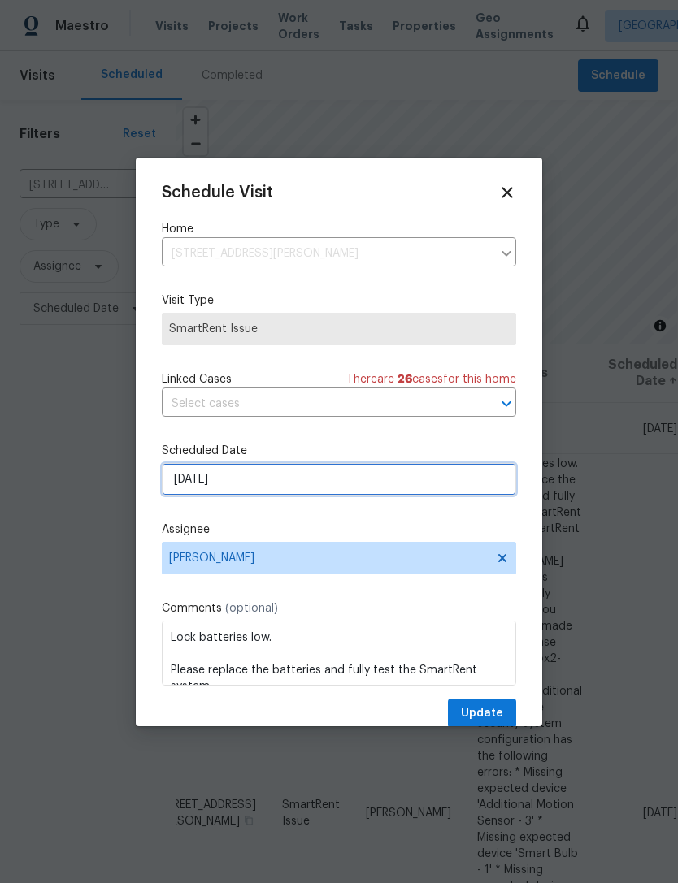 The image size is (678, 883). What do you see at coordinates (339, 530) in the screenshot?
I see `label: Assignee` at bounding box center [339, 530].